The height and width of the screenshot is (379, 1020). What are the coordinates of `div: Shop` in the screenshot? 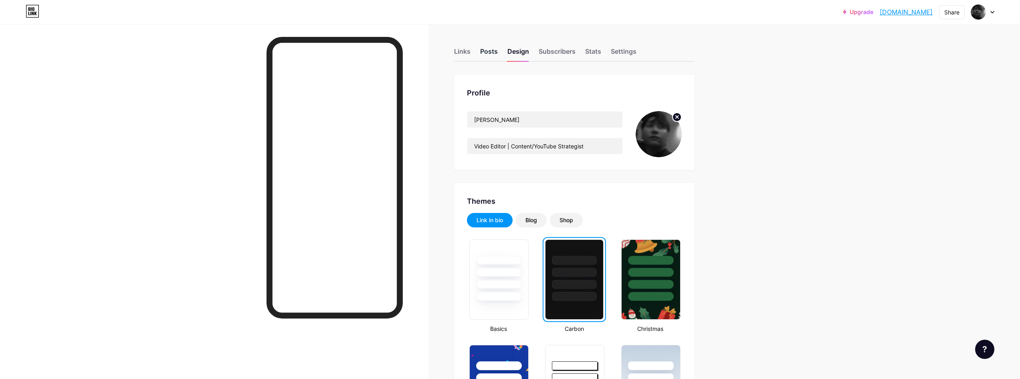 It's located at (566, 220).